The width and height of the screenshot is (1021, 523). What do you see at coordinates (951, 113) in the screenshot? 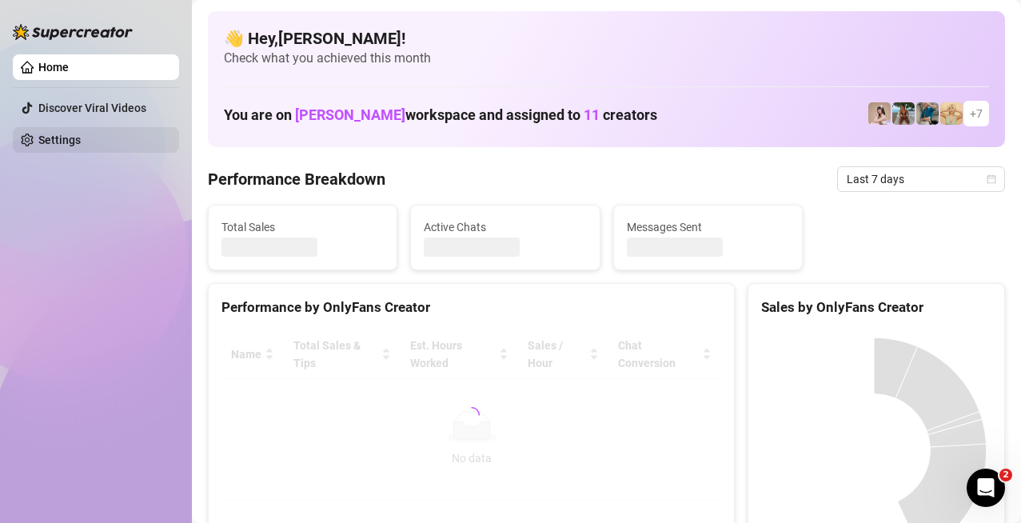
I see `img: Actually.Maria` at bounding box center [951, 113].